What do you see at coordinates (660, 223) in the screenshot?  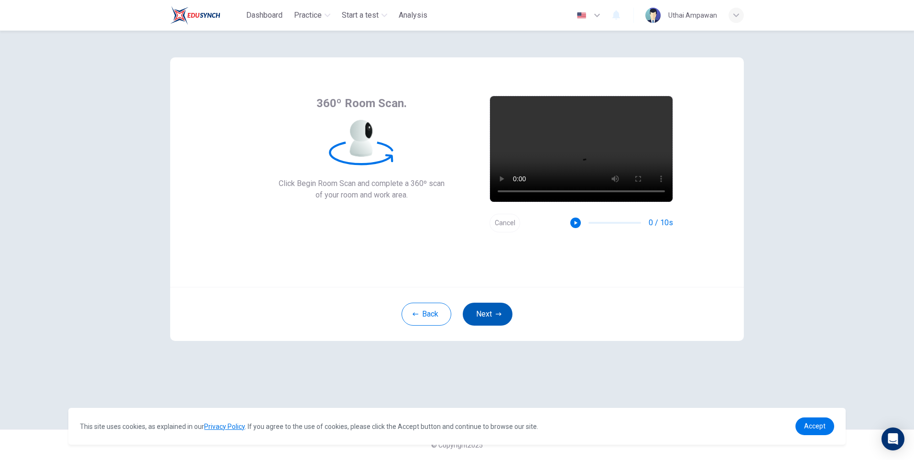 I see `span: 0 / 10s` at bounding box center [660, 223].